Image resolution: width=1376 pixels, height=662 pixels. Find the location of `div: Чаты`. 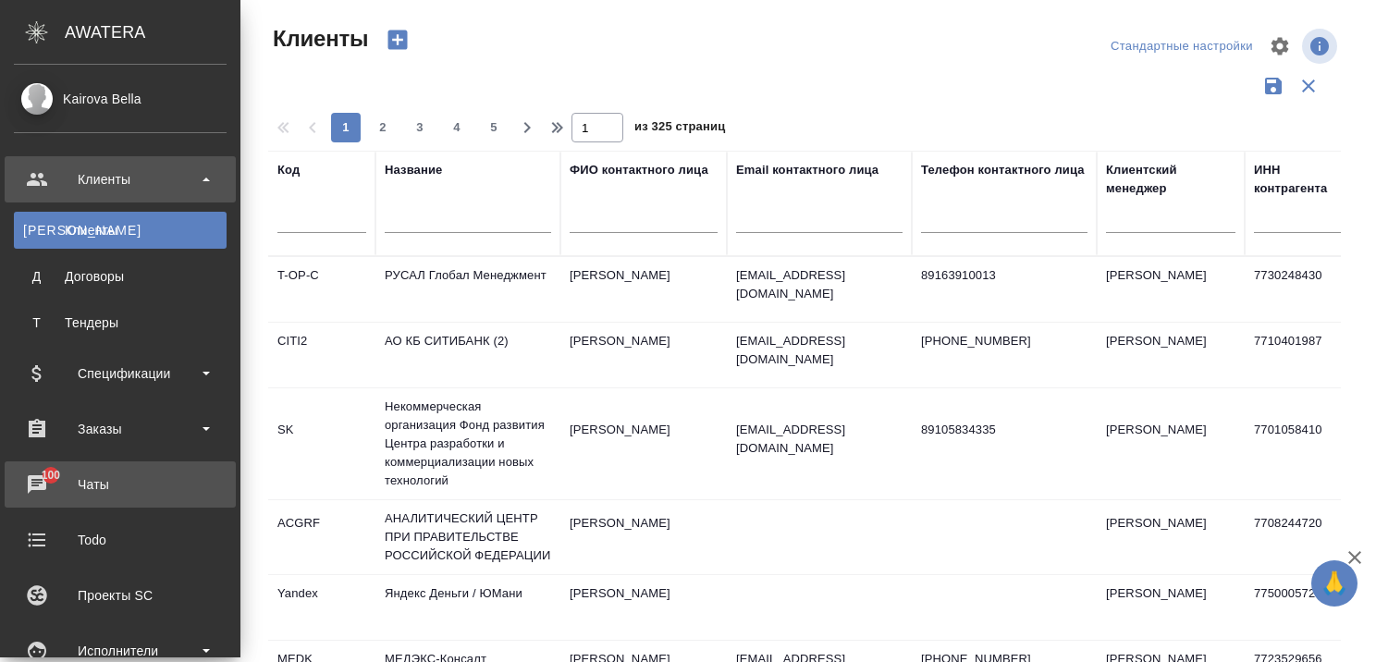

div: Чаты is located at coordinates (120, 485).